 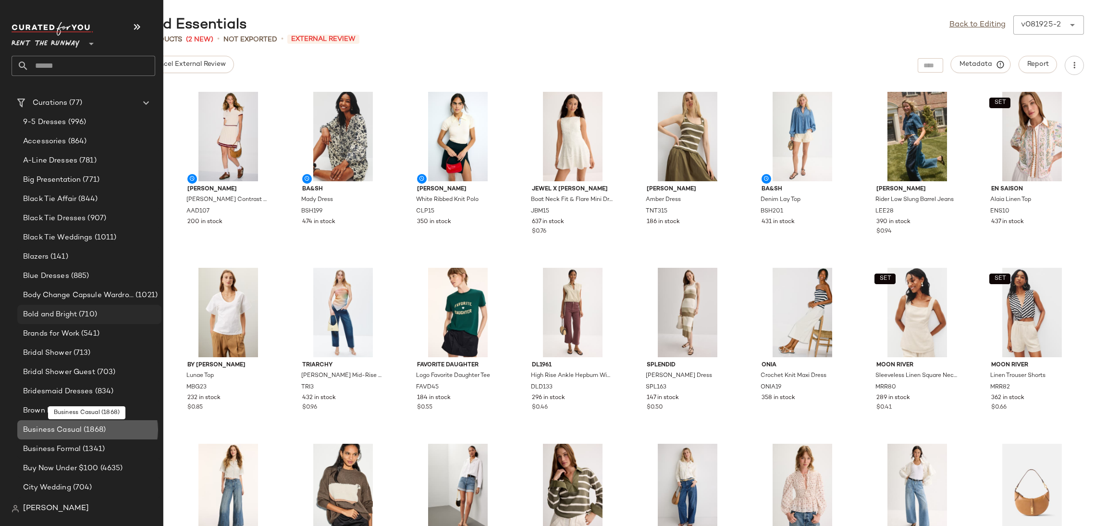 I want to click on span: $0.76, so click(x=539, y=232).